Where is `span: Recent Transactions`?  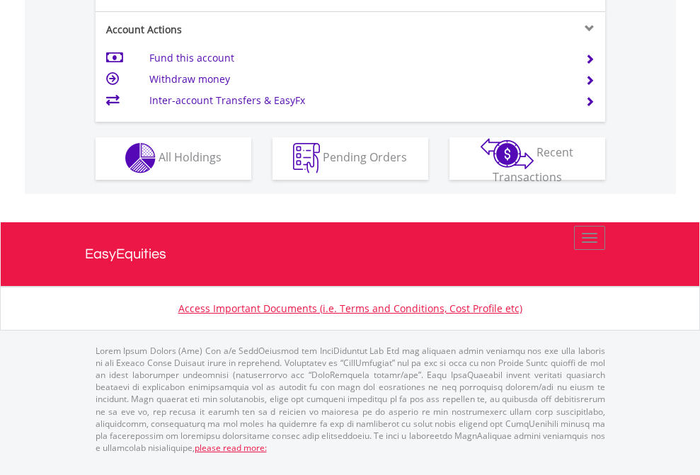 span: Recent Transactions is located at coordinates (533, 164).